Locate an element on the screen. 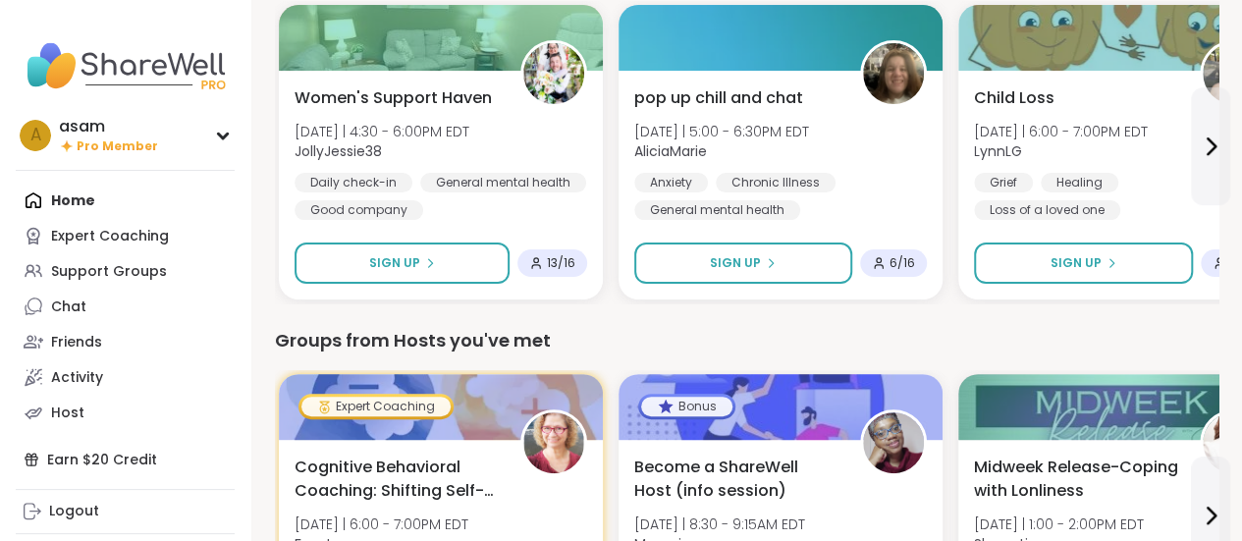 The width and height of the screenshot is (1242, 541). div: Support Groups is located at coordinates (109, 272).